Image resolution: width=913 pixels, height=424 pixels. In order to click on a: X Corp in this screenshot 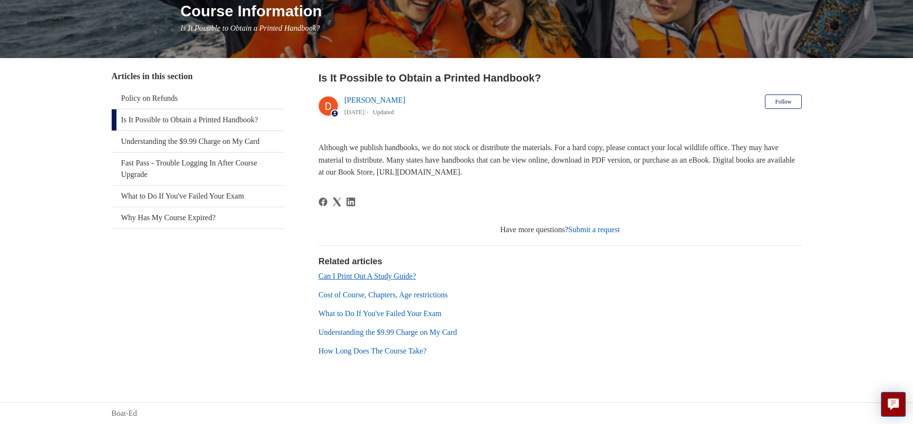, I will do `click(337, 202)`.